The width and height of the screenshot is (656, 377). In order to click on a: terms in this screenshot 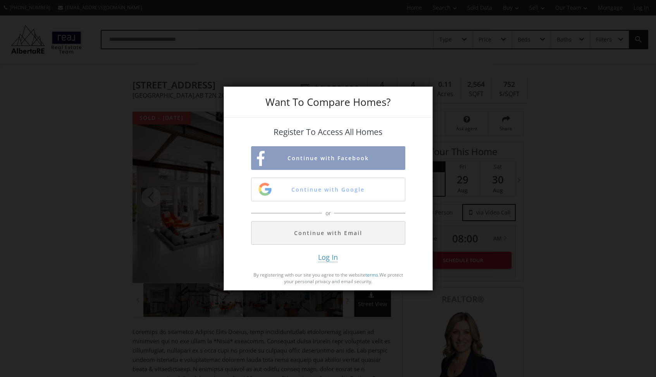, I will do `click(372, 274)`.